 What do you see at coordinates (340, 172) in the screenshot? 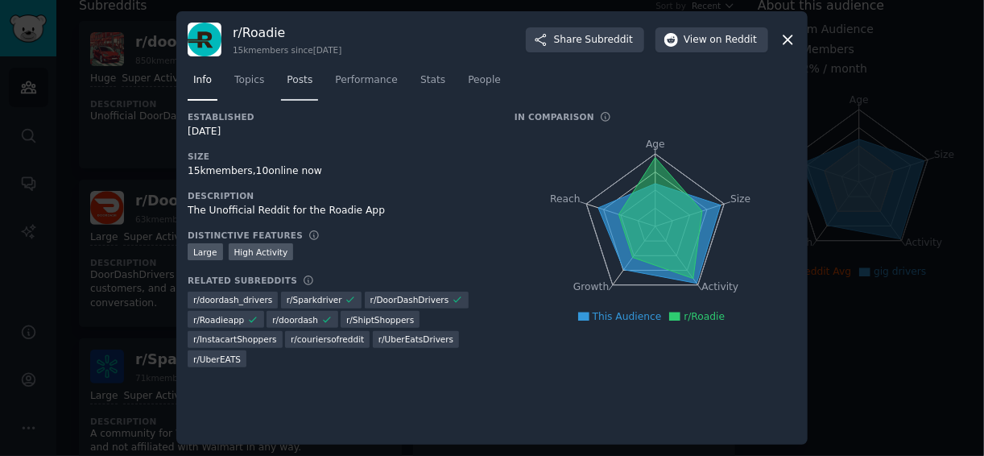
I see `div: 15k members, 10 online now` at bounding box center [340, 172].